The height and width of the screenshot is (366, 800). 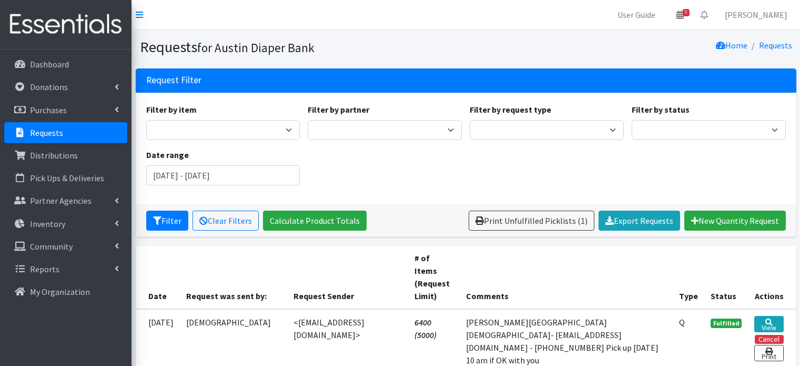 I want to click on th: Request Sender, so click(x=348, y=277).